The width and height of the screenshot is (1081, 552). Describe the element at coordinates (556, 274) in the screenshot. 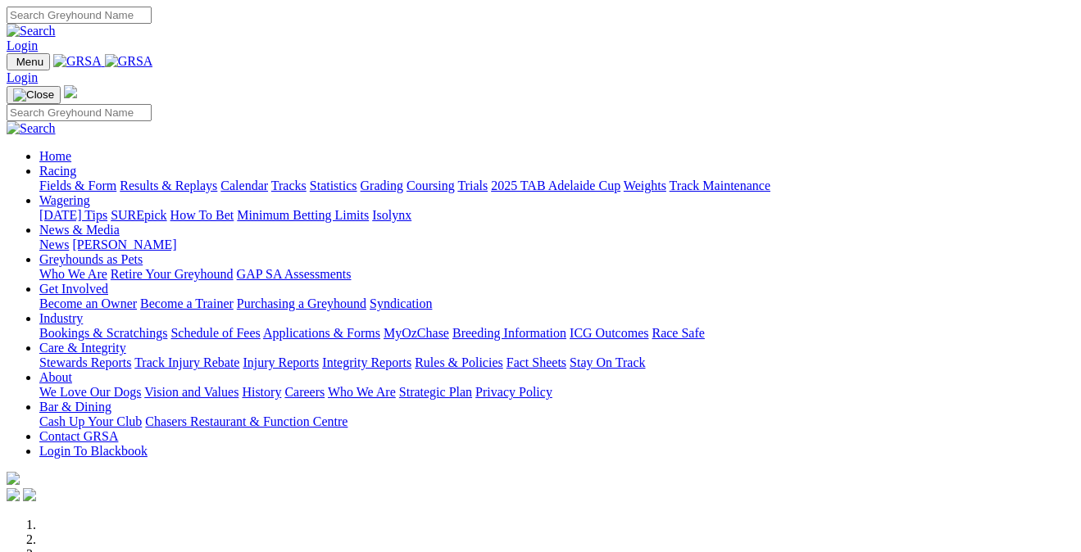

I see `div: Greyhounds as Pets` at that location.